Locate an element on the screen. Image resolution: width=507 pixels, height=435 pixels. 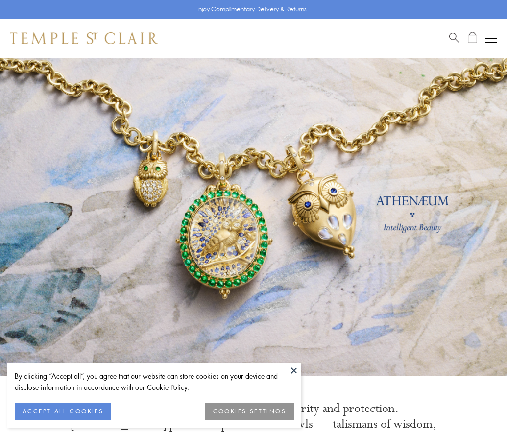
p: Enjoy Complimentary Delivery & Returns is located at coordinates (251, 9).